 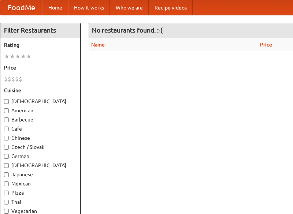 What do you see at coordinates (6, 138) in the screenshot?
I see `input: Chinese` at bounding box center [6, 138].